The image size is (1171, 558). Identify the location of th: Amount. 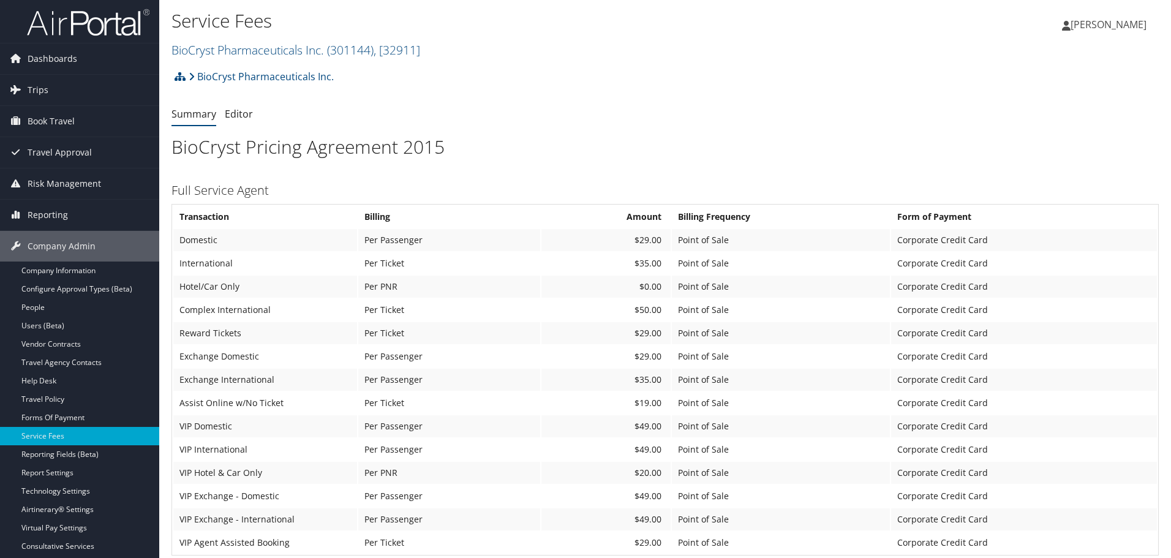
(606, 217).